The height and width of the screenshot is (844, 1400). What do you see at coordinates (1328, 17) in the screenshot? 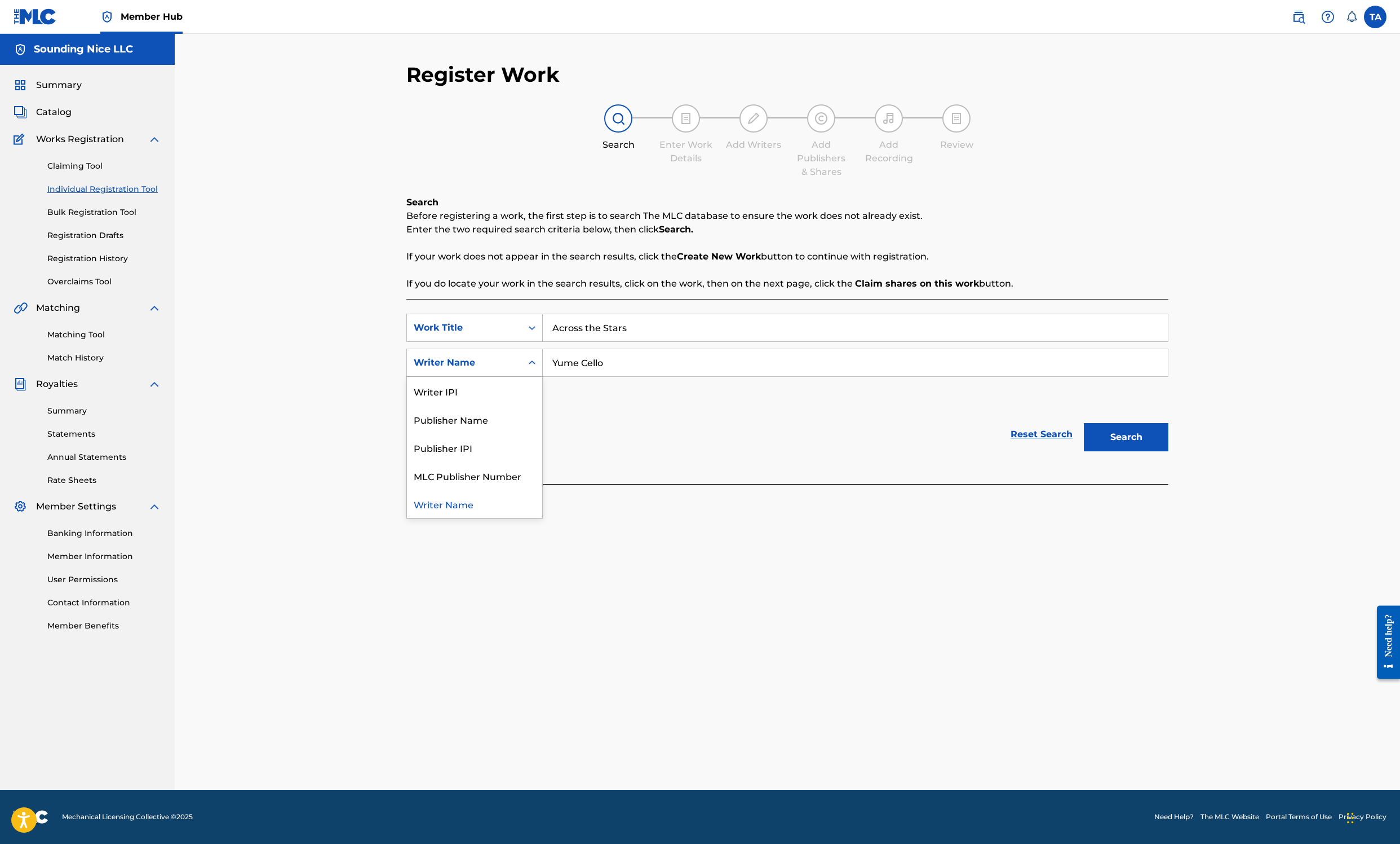
I see `img: help` at bounding box center [1328, 17].